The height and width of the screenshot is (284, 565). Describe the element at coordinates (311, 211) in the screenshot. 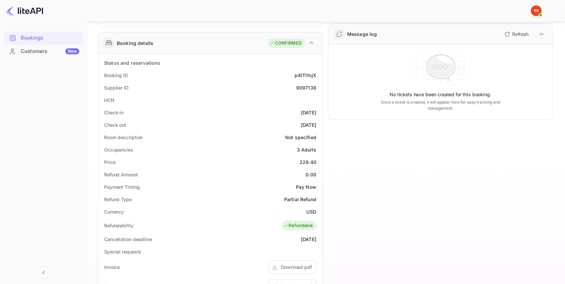

I see `div: USD` at that location.